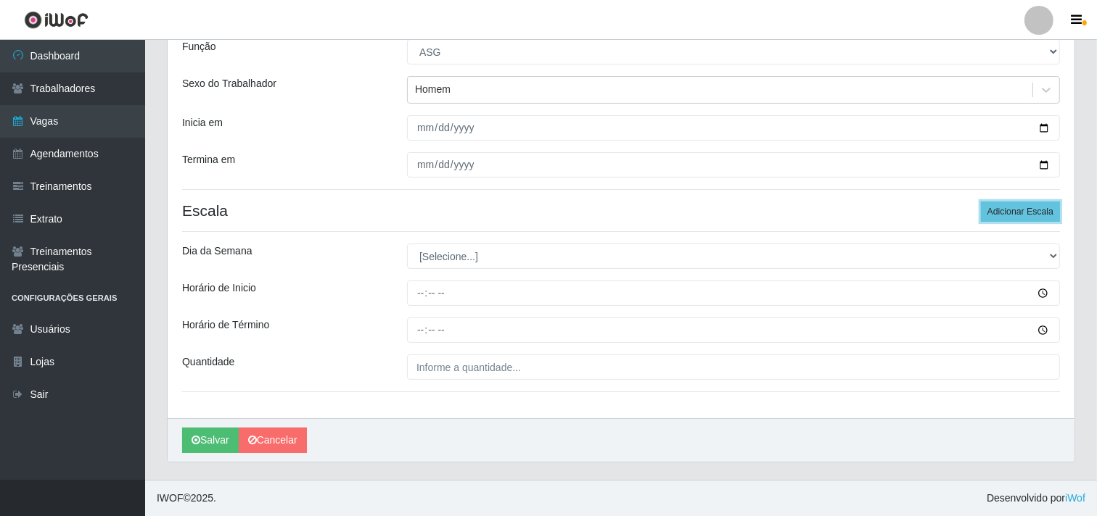 The image size is (1097, 516). I want to click on input: Informe a quantidade..., so click(733, 367).